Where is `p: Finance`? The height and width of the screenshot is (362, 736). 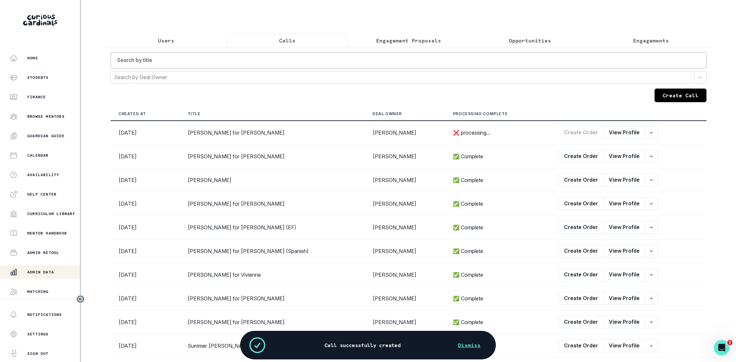 p: Finance is located at coordinates (36, 97).